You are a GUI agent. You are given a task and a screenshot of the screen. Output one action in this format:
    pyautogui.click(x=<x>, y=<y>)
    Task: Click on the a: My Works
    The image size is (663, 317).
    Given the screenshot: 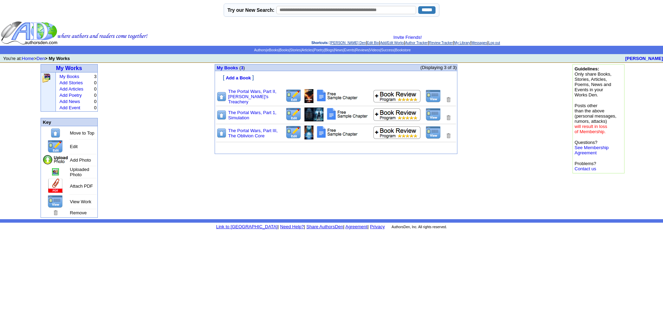 What is the action you would take?
    pyautogui.click(x=69, y=68)
    